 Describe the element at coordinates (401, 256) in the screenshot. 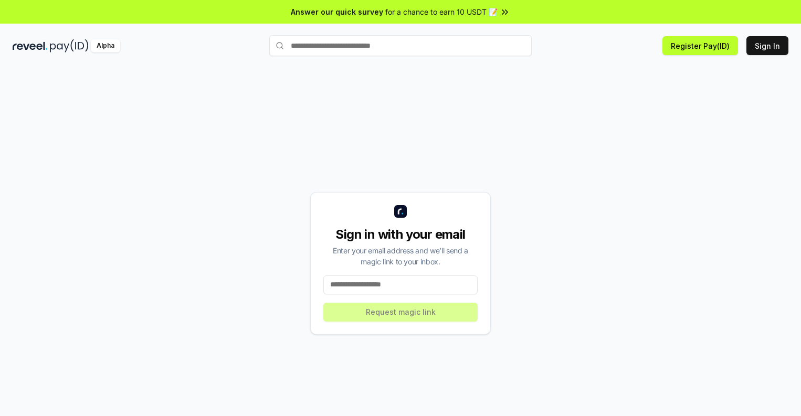

I see `div: Enter your email address and we’ll send a magic link to your inbox.` at that location.